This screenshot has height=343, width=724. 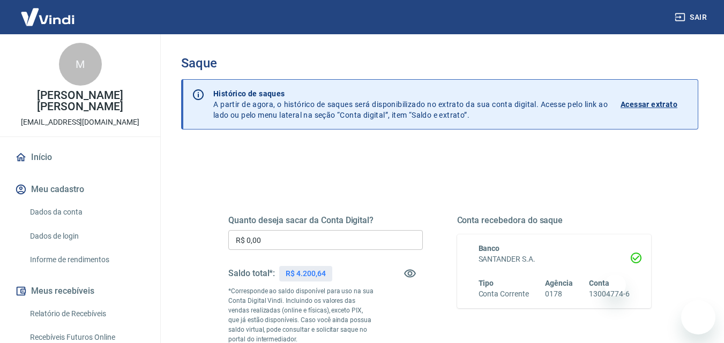 What do you see at coordinates (439, 63) in the screenshot?
I see `h3: Saque` at bounding box center [439, 63].